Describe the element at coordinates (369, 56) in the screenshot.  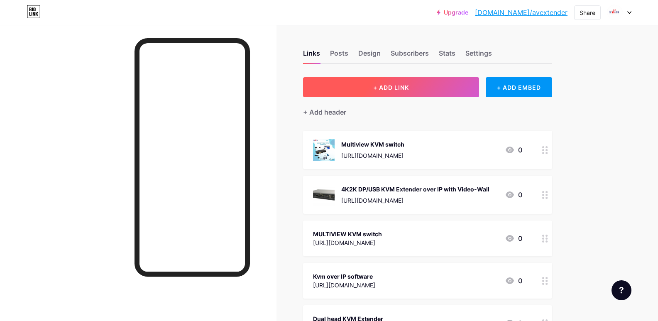
I see `div: Design` at that location.